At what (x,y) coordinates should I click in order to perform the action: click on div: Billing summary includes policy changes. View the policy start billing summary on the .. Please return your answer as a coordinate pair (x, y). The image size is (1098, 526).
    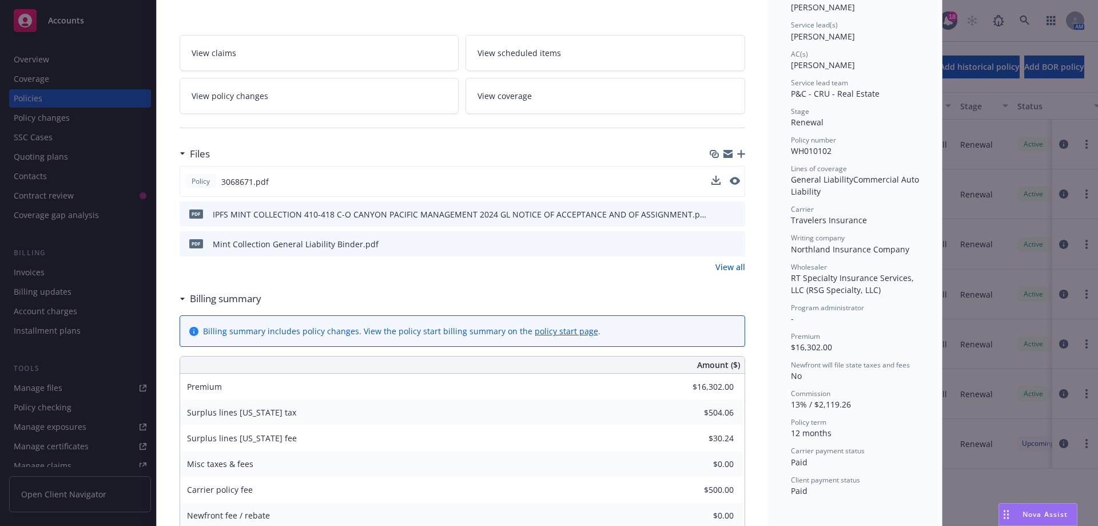
    Looking at the image, I should click on (402, 331).